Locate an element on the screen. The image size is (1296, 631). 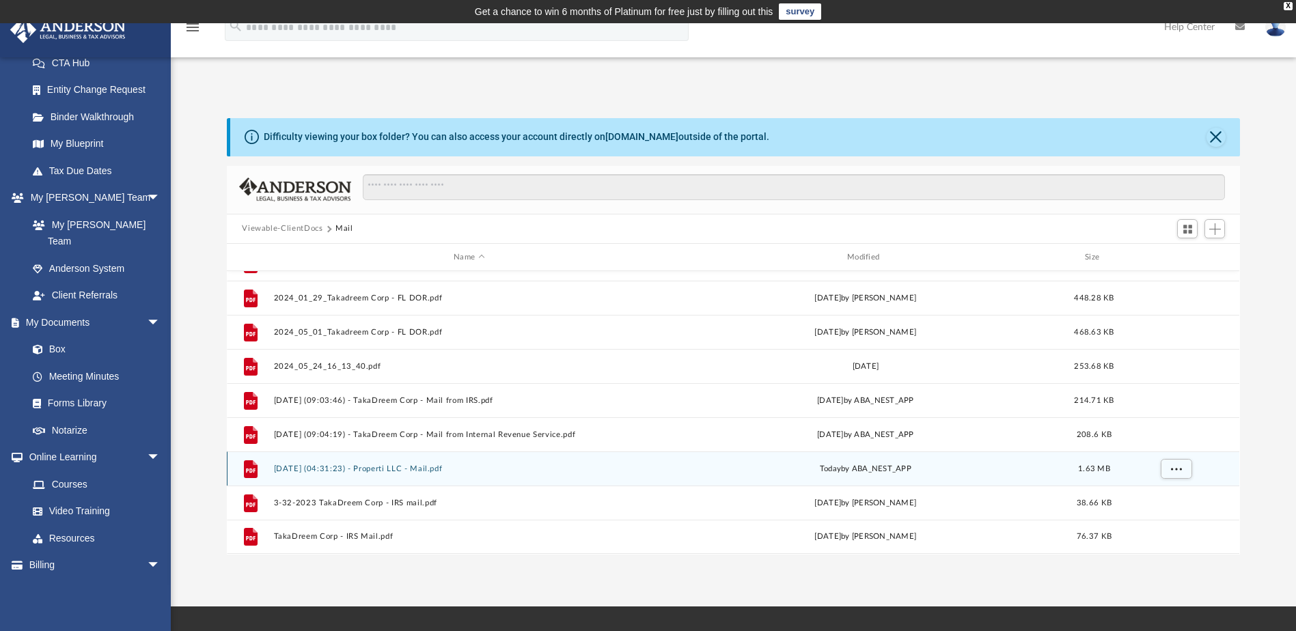
i: search is located at coordinates (236, 26).